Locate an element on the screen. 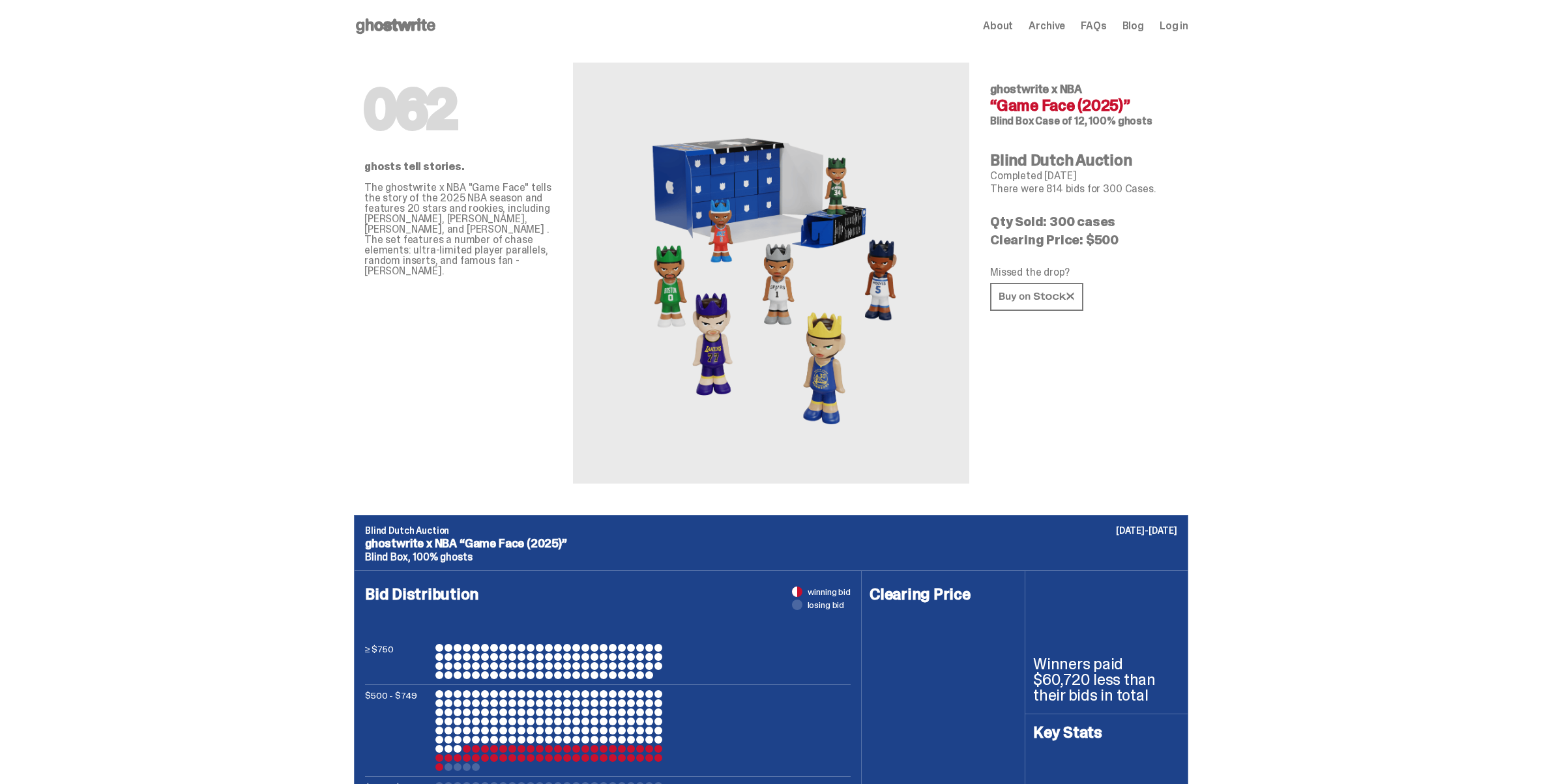 The image size is (1552, 784). span: Blind Box, is located at coordinates (387, 557).